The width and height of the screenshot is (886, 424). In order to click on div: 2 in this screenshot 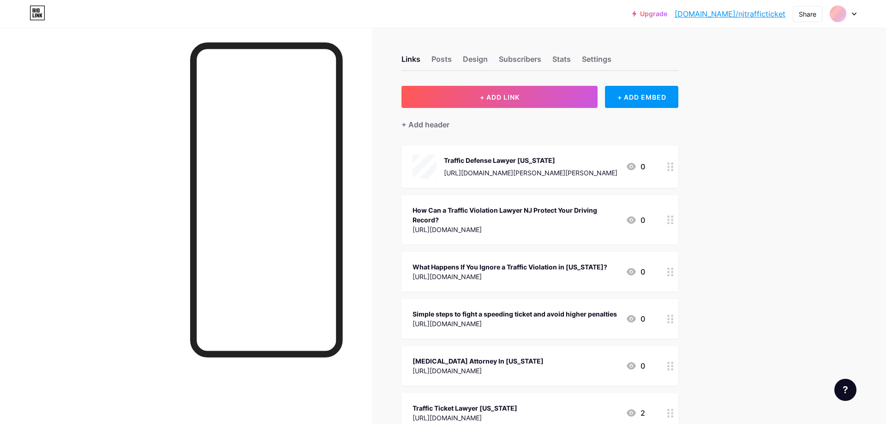, I will do `click(635, 413)`.